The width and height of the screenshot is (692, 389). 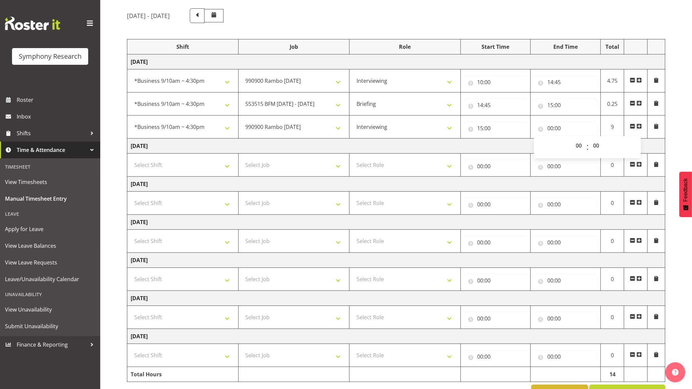 I want to click on button: Feedback - Show survey, so click(x=685, y=194).